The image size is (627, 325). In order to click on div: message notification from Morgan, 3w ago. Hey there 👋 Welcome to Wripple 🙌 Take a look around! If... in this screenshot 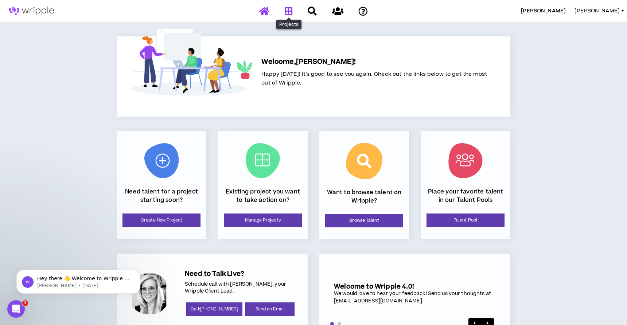, I will do `click(73, 27)`.